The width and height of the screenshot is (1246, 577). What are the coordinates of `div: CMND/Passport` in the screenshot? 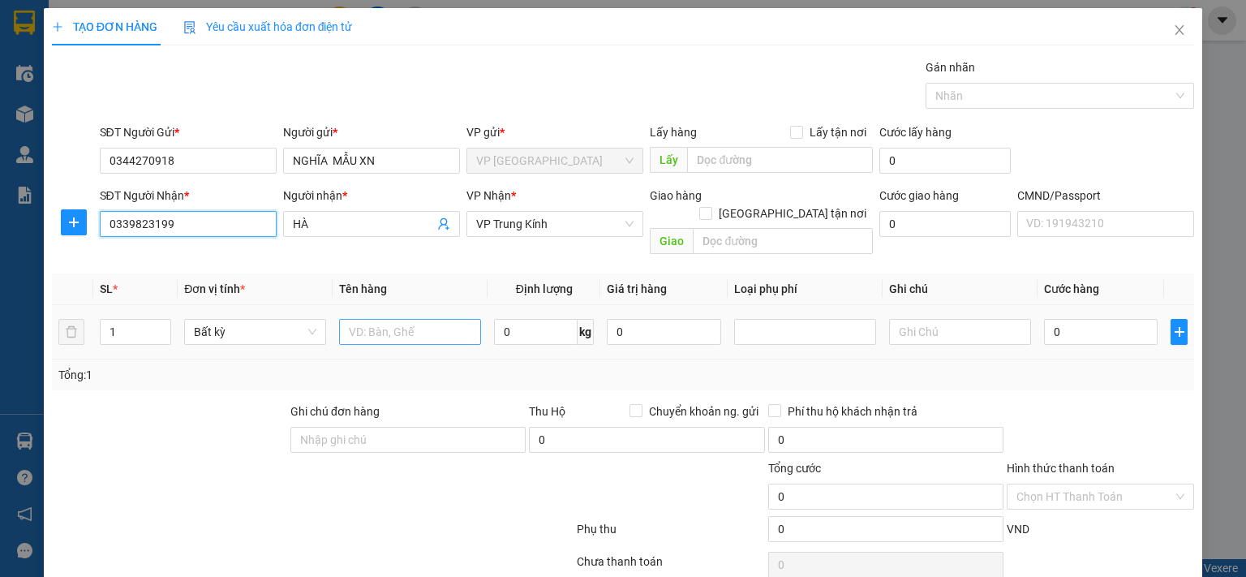 It's located at (1105, 195).